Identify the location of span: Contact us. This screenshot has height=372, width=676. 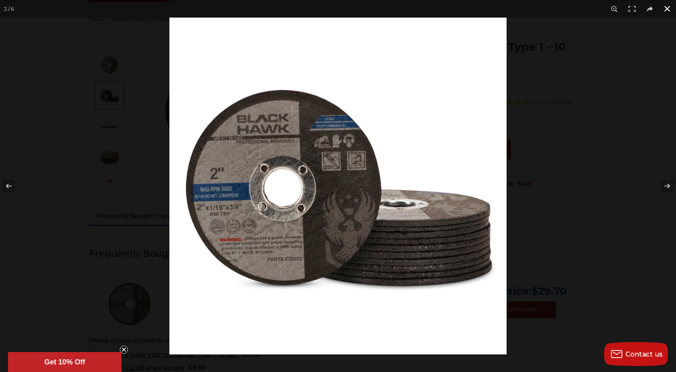
(644, 354).